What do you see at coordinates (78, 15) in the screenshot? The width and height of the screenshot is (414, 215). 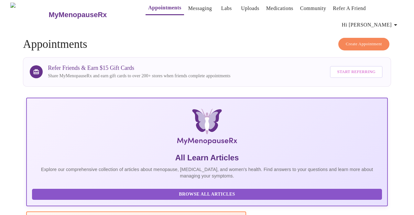 I see `h3: MyMenopauseRx` at bounding box center [78, 15].